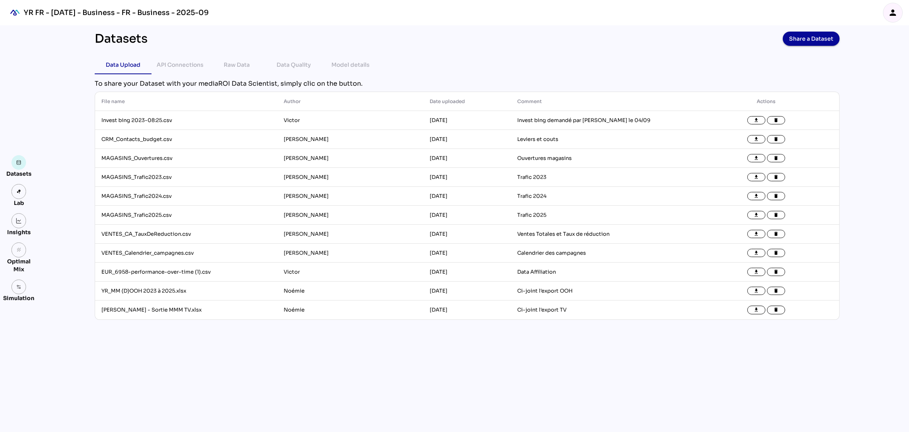 The width and height of the screenshot is (909, 432). What do you see at coordinates (602, 234) in the screenshot?
I see `td: Ventes Totales et Taux de réduction` at bounding box center [602, 234].